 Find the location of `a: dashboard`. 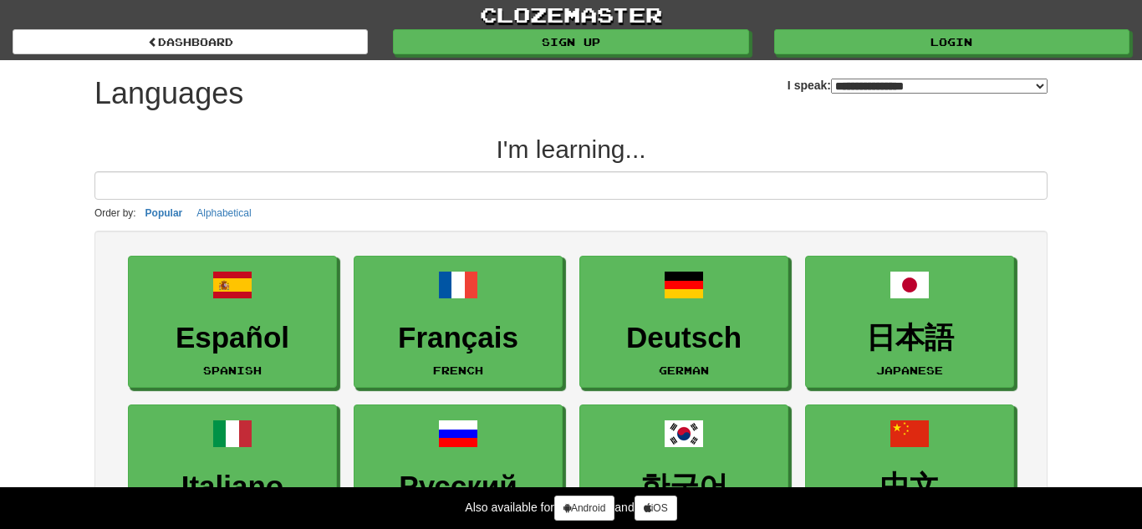

a: dashboard is located at coordinates (190, 42).